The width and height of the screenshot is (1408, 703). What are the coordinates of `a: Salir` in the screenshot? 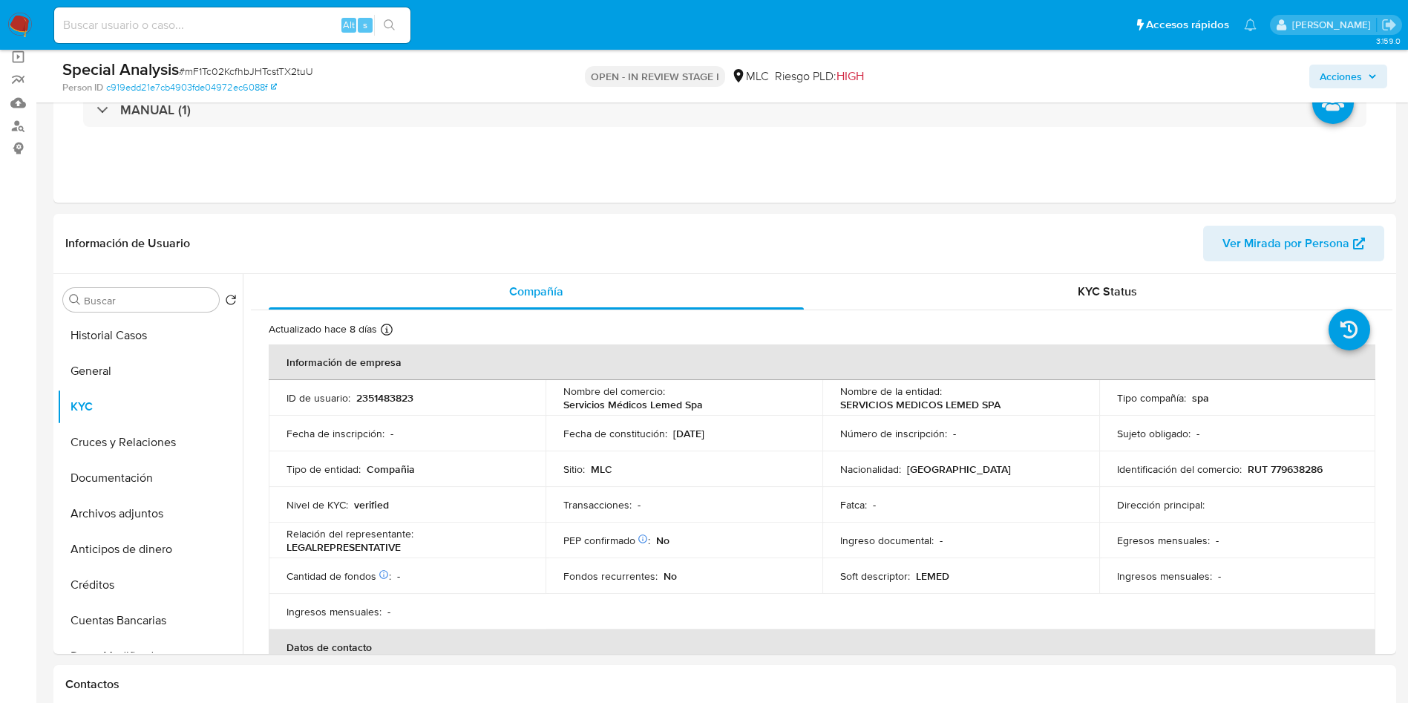 It's located at (1389, 24).